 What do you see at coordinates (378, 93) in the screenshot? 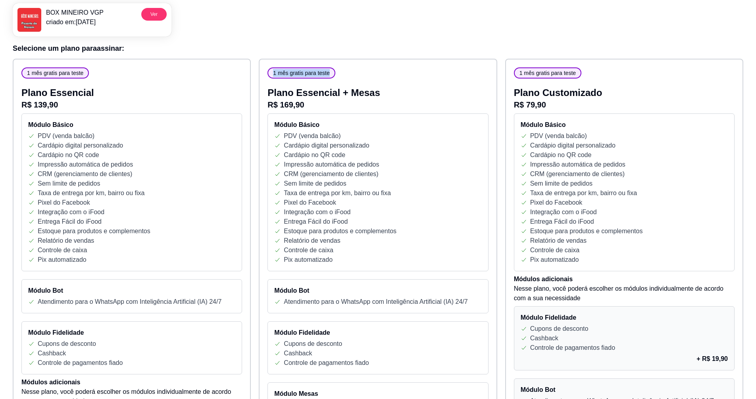
I see `p: Plano Essencial + Mesas` at bounding box center [378, 93].